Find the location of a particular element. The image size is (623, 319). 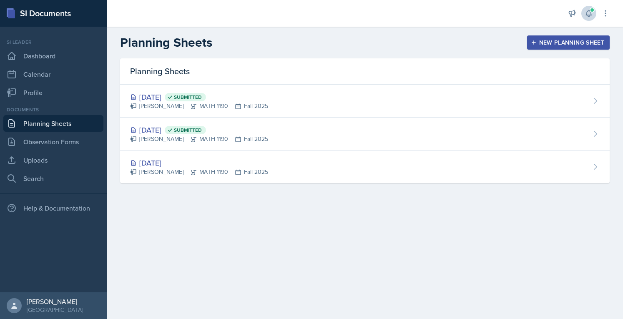

div: Si leader is located at coordinates (53, 42).